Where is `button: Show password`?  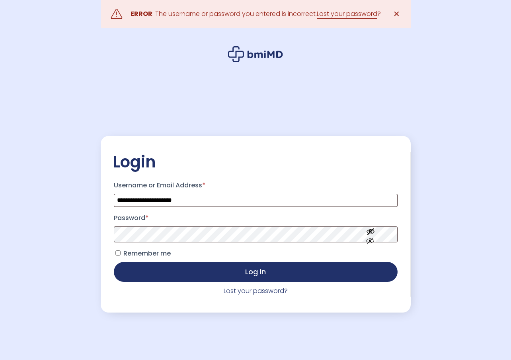 button: Show password is located at coordinates (371, 234).